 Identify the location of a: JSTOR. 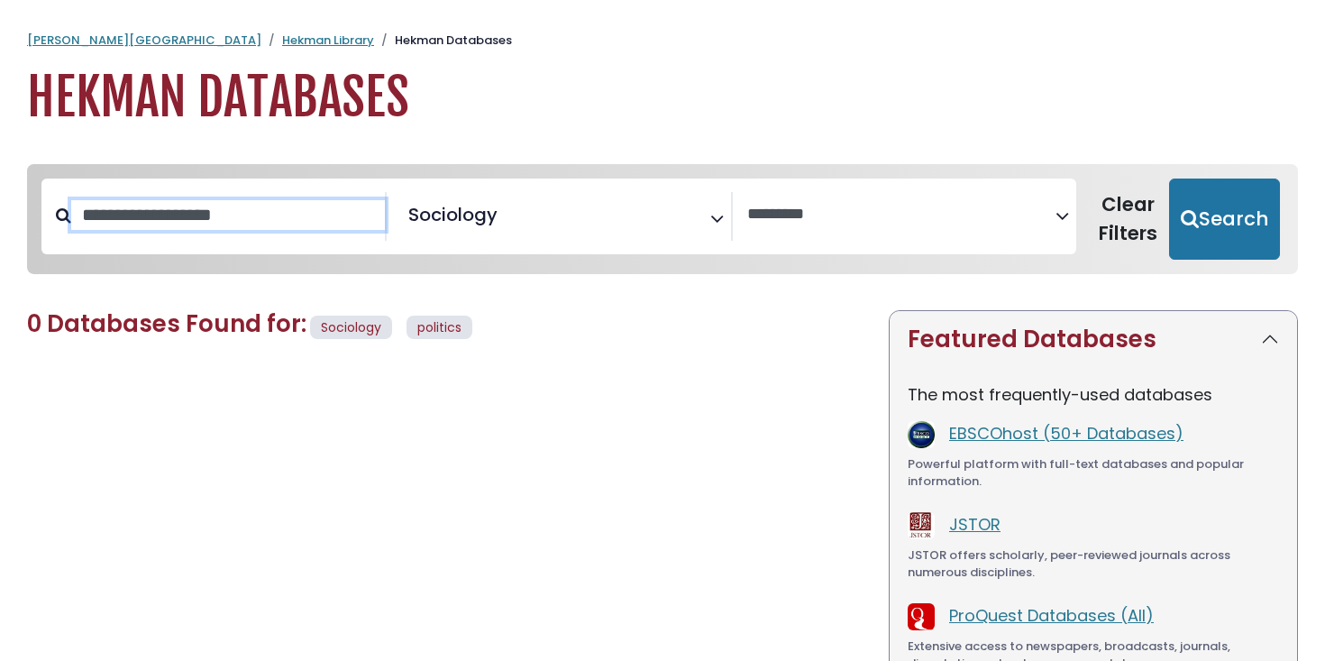
(975, 524).